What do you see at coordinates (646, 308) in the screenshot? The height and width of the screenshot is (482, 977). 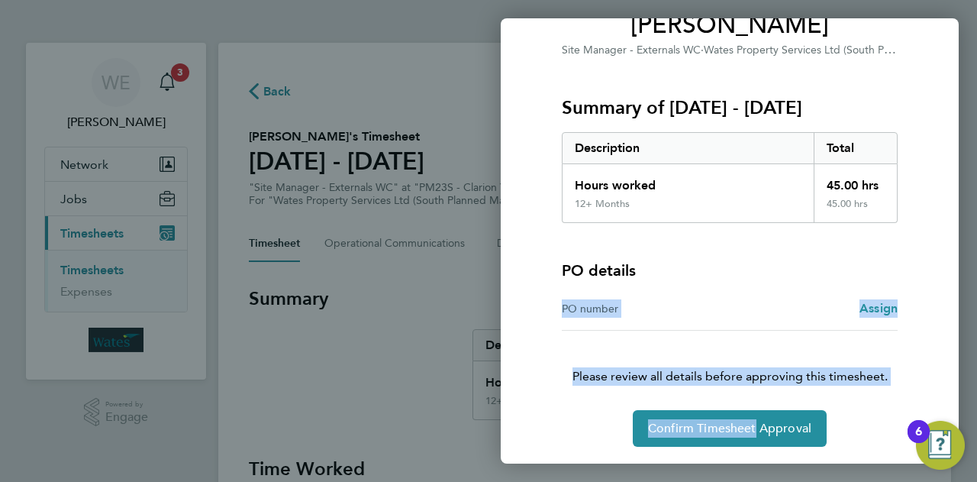 I see `div: PO number` at bounding box center [646, 308].